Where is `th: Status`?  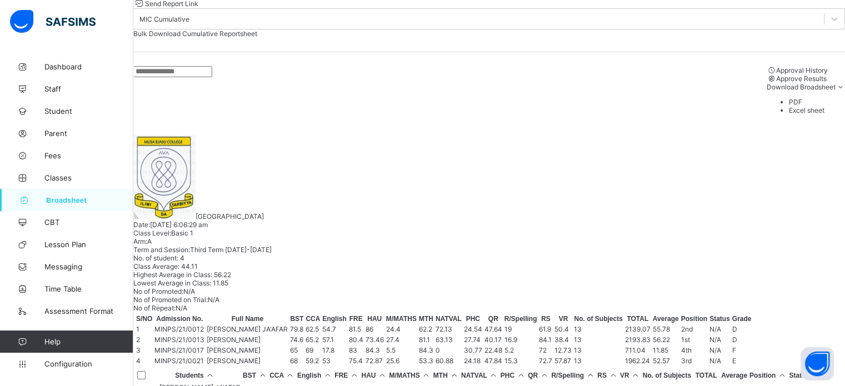
th: Status is located at coordinates (719, 319).